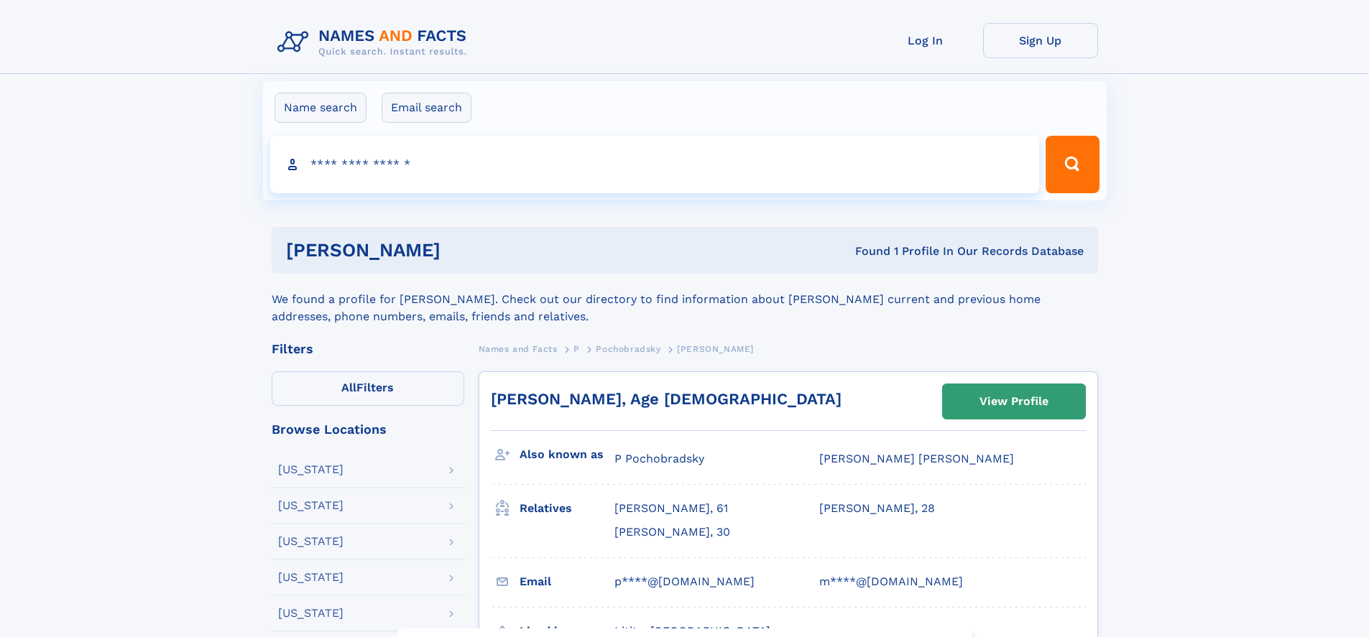 The image size is (1369, 637). Describe the element at coordinates (567, 509) in the screenshot. I see `h3: Relatives` at that location.